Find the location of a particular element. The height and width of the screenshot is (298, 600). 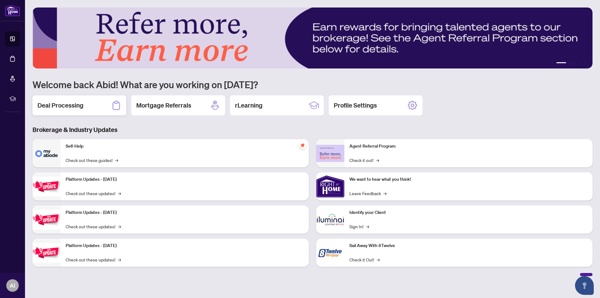

a: Leave Feedback→ is located at coordinates (368, 193).